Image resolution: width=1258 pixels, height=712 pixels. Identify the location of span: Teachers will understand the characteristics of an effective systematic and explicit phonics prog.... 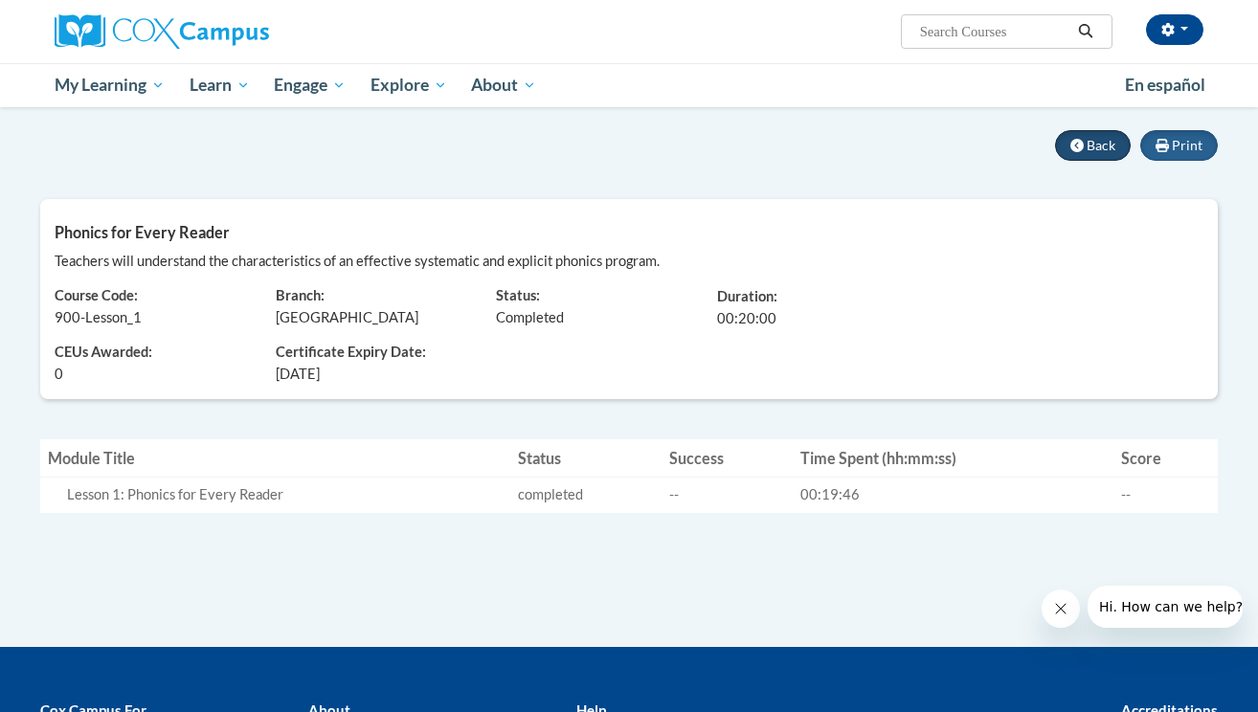
(357, 260).